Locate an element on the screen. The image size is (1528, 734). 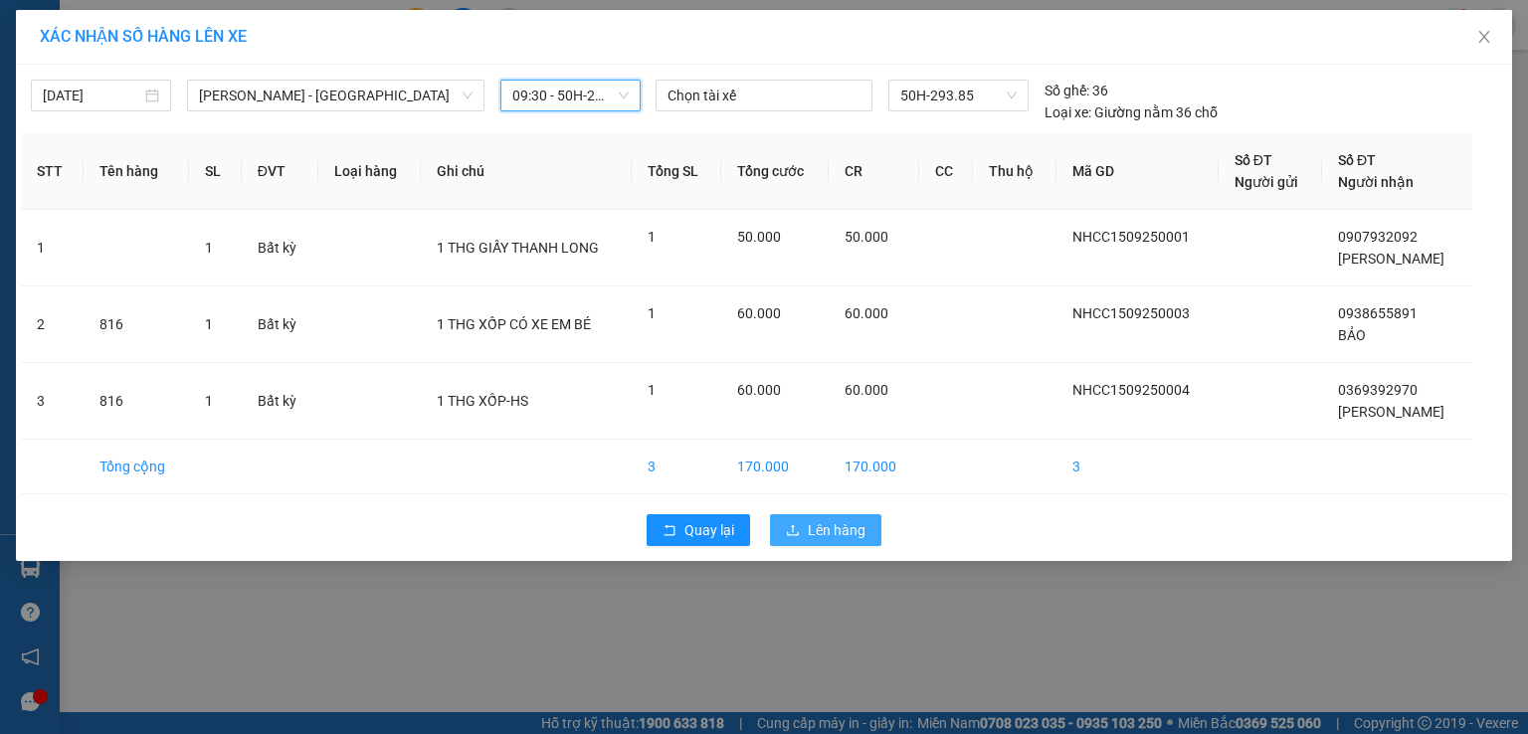
span: 09:30 - 50H-293.85 is located at coordinates (570, 95).